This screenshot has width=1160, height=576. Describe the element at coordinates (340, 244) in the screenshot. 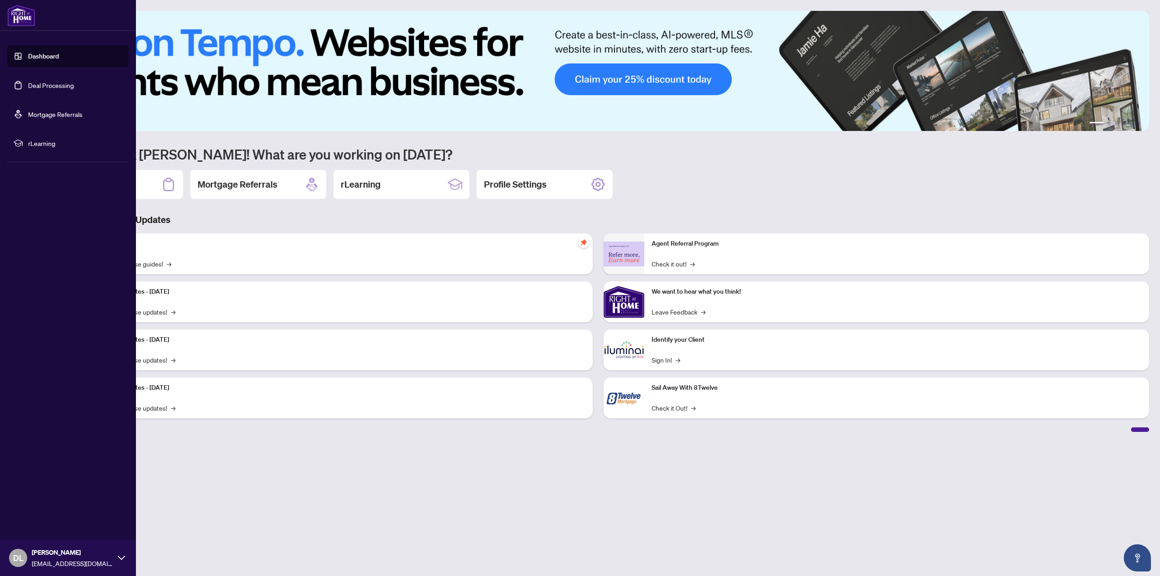

I see `p: Self-Help` at that location.